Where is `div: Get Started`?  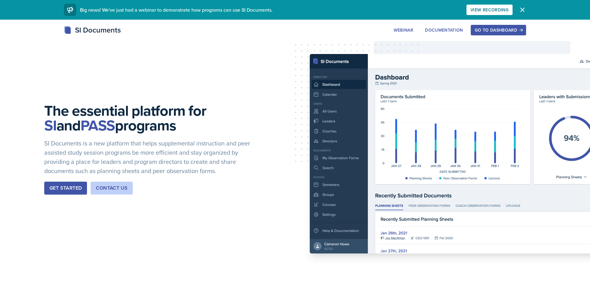 div: Get Started is located at coordinates (65, 188).